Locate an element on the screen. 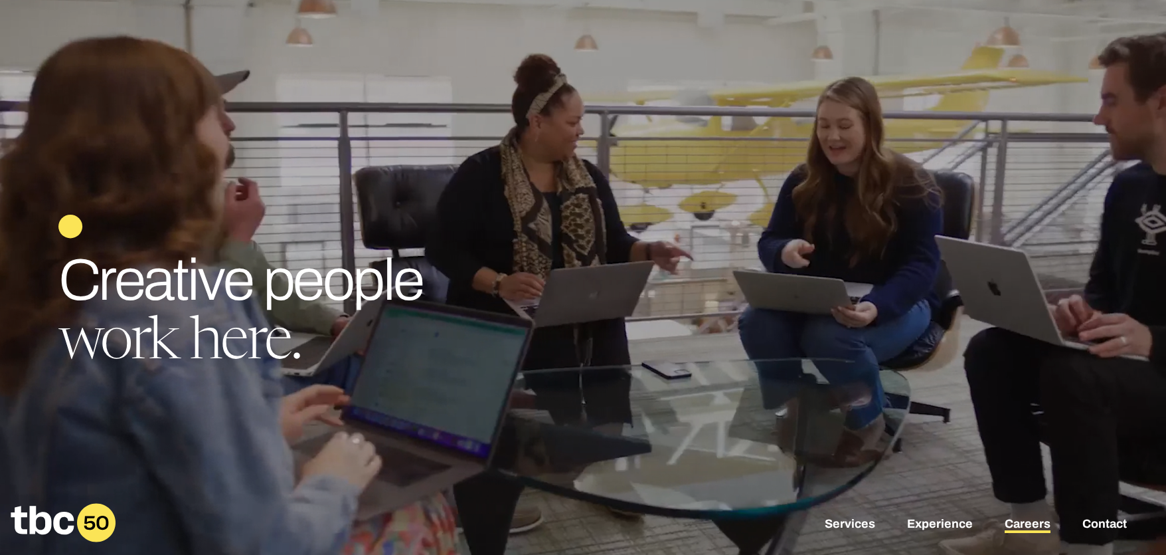 This screenshot has height=555, width=1166. a: Experience is located at coordinates (940, 525).